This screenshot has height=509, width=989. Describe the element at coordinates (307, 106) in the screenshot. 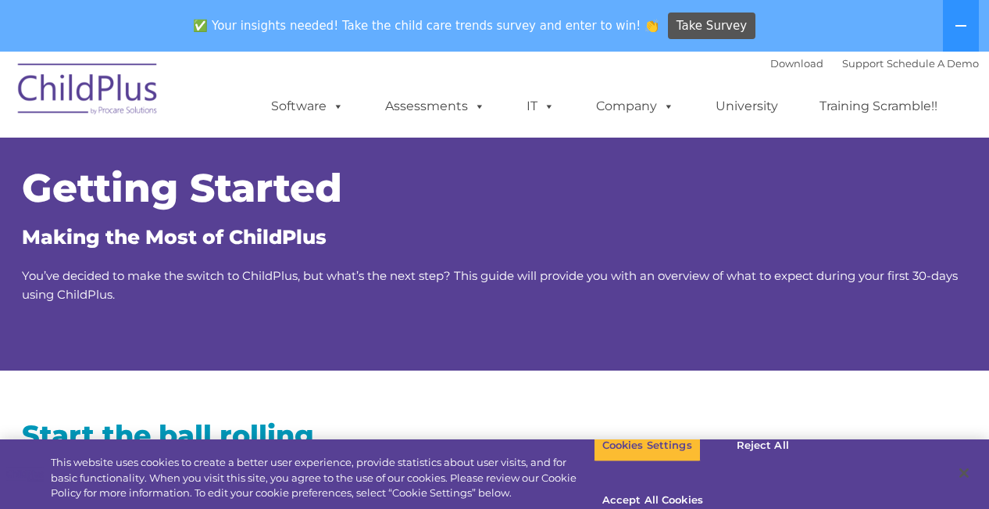

I see `a: Software` at that location.